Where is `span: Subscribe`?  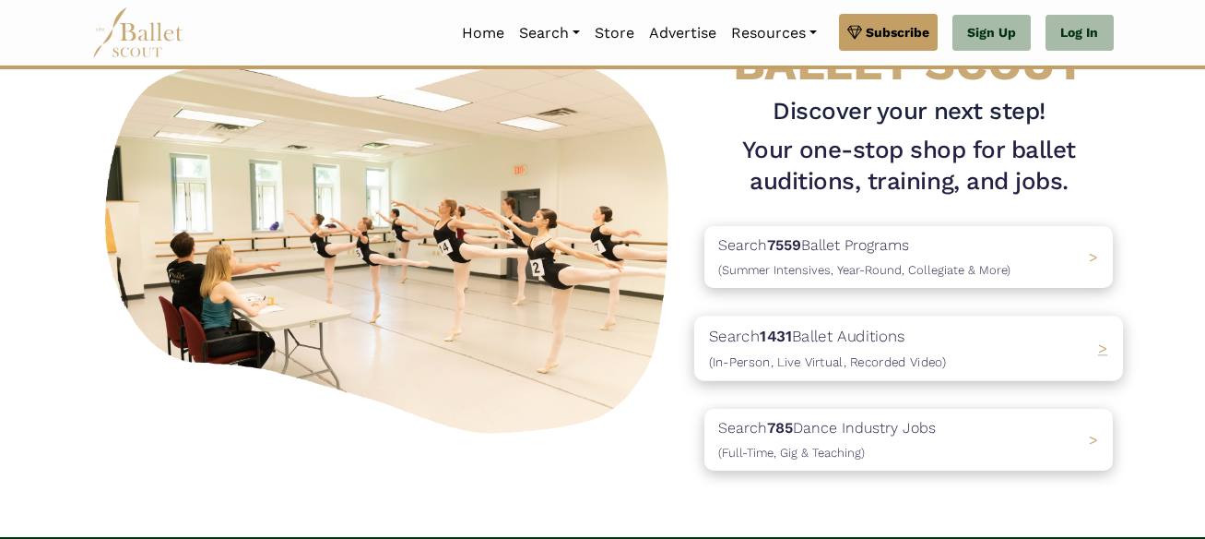
span: Subscribe is located at coordinates (897, 32).